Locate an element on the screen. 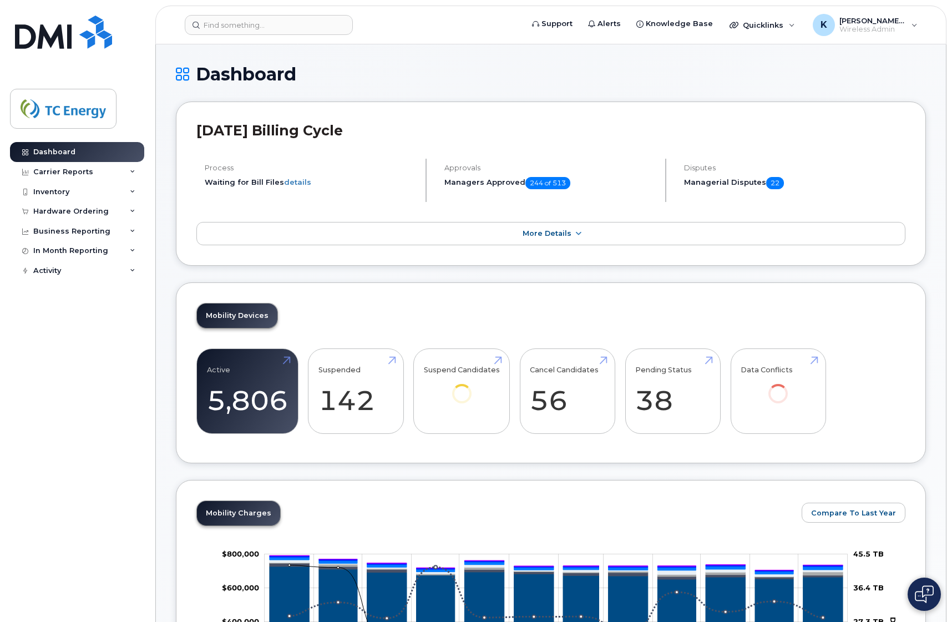  span: 244 of 513 is located at coordinates (547, 183).